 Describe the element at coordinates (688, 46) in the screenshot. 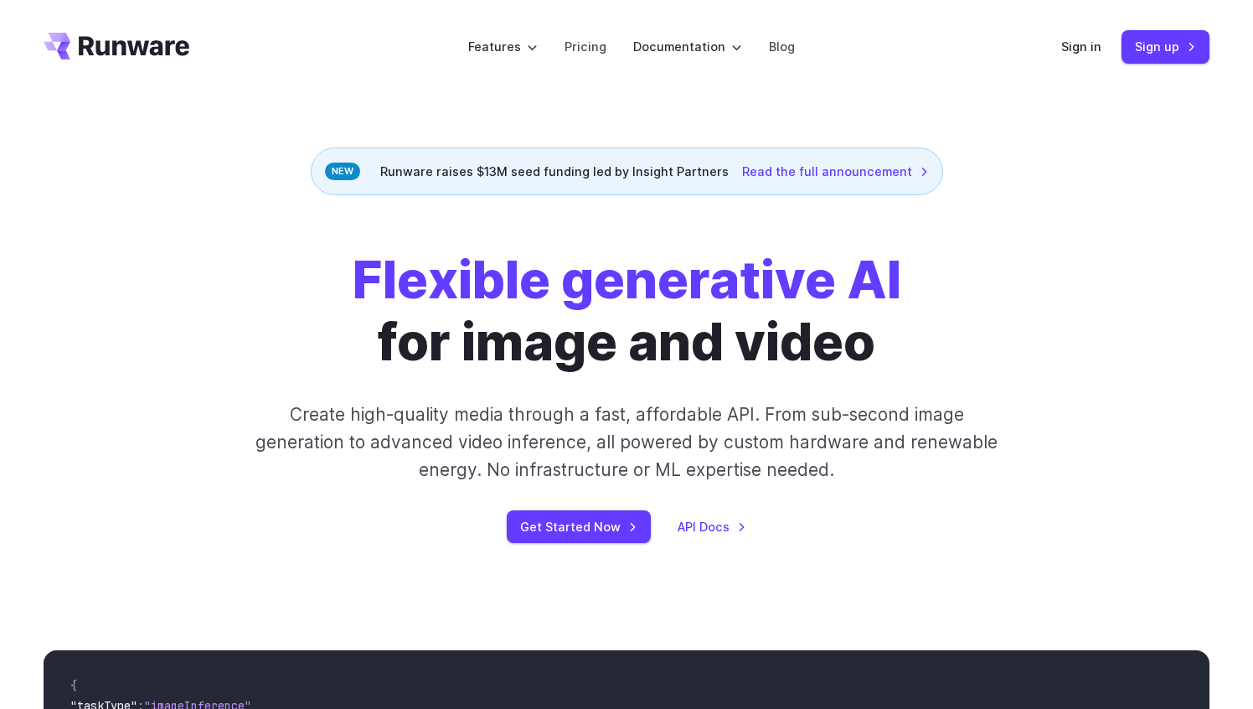

I see `label: Documentation` at that location.